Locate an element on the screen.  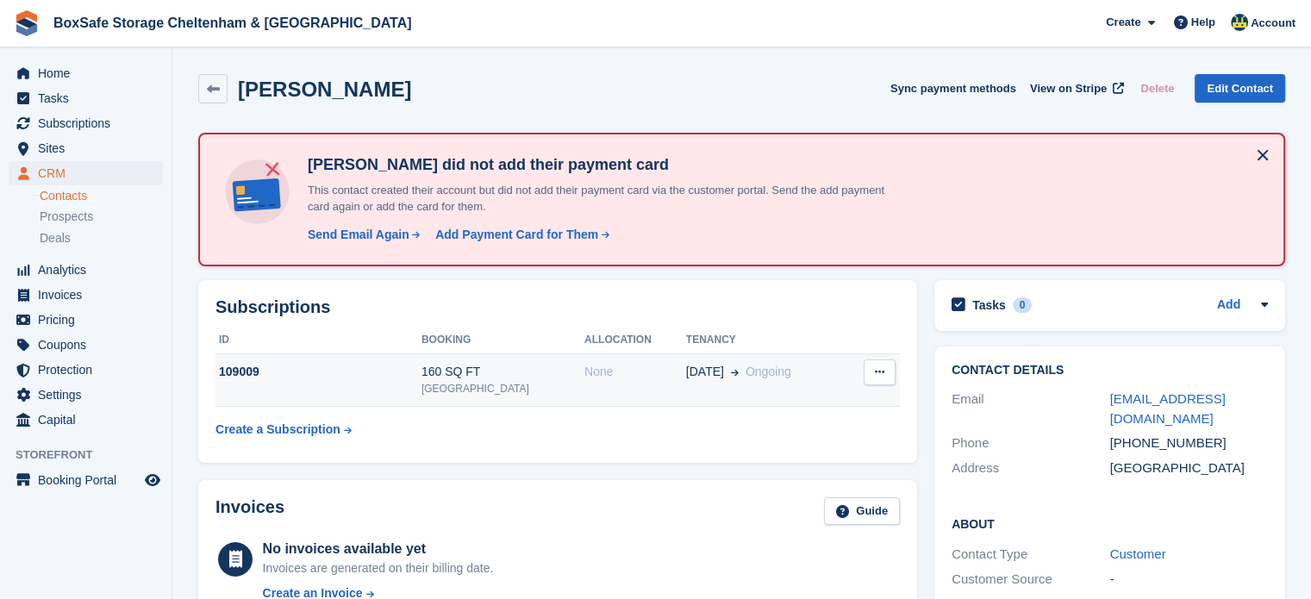
span: Storefront is located at coordinates (93, 455).